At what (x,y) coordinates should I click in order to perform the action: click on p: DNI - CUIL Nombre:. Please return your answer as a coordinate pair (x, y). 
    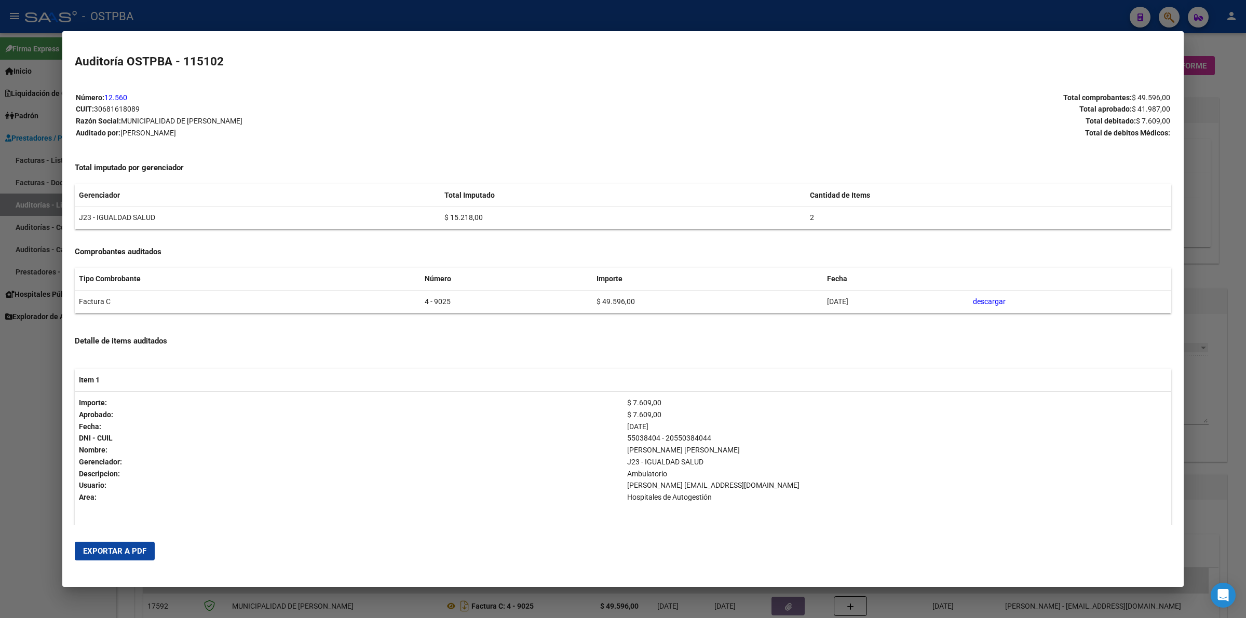
    Looking at the image, I should click on (349, 445).